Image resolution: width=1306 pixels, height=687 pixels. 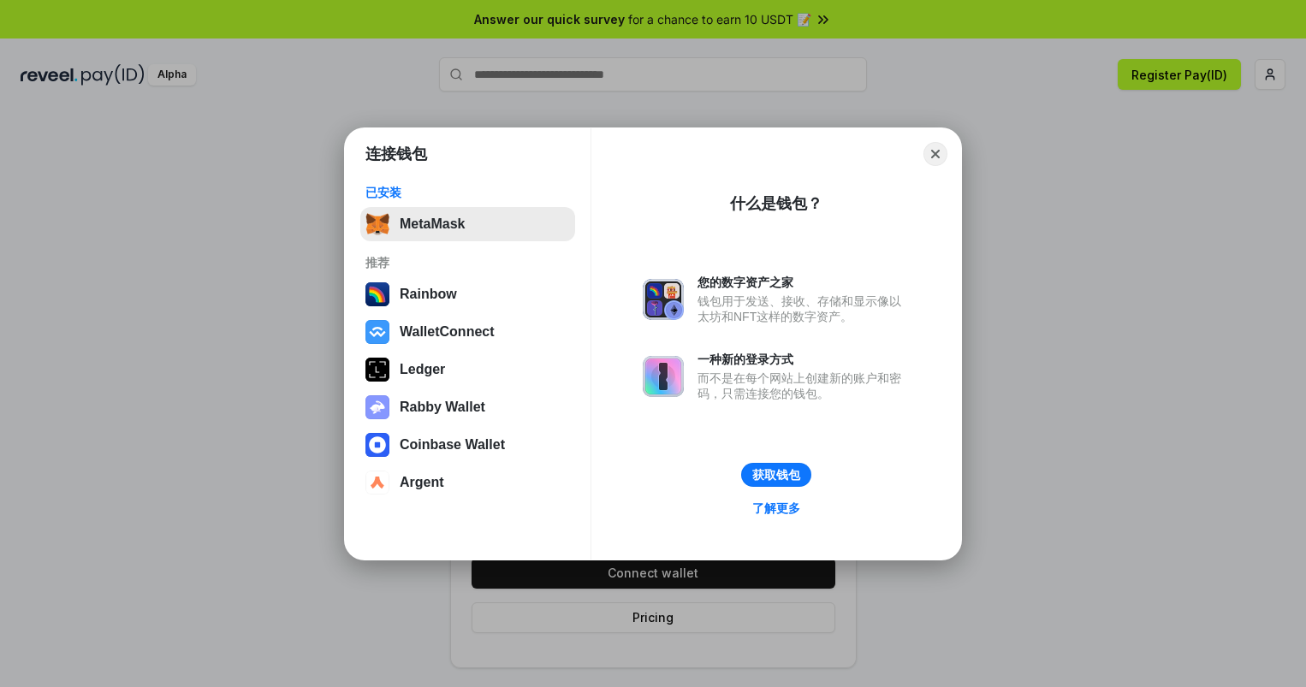 I want to click on button: Ledger, so click(x=467, y=370).